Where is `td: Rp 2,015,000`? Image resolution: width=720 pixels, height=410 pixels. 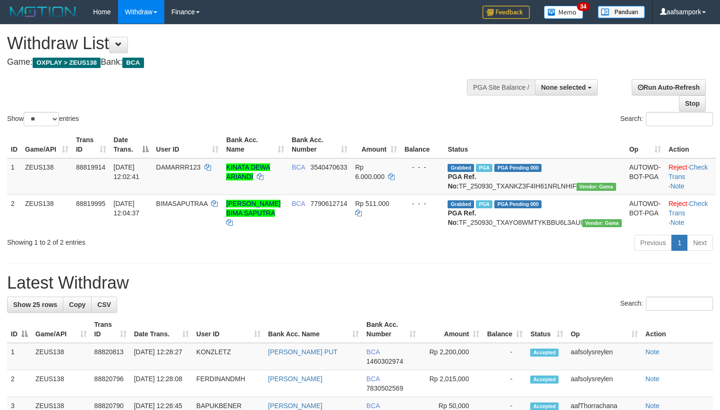
td: Rp 2,015,000 is located at coordinates (451, 383).